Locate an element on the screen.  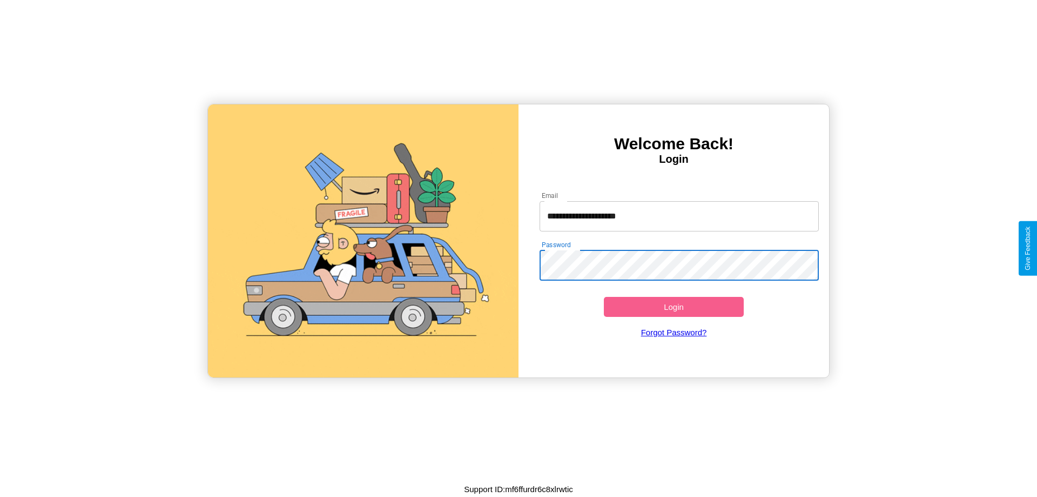
h3: Welcome Back! is located at coordinates (674, 144).